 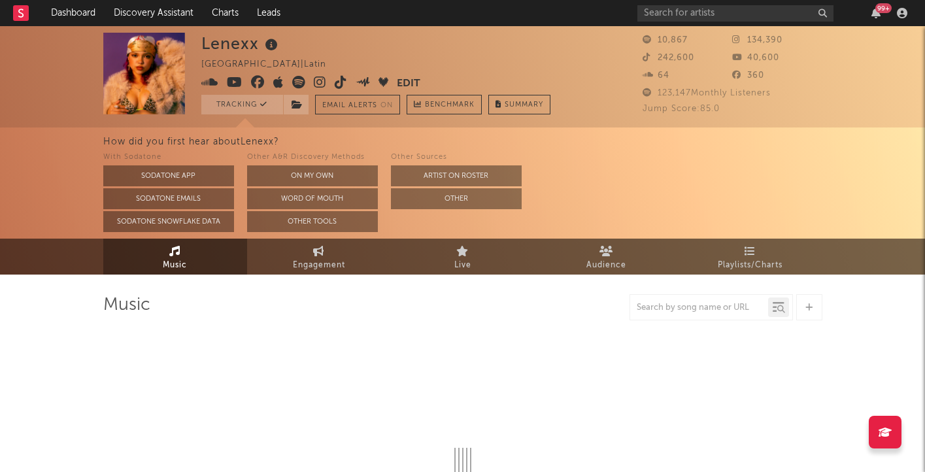 I want to click on button: Tracking, so click(x=242, y=105).